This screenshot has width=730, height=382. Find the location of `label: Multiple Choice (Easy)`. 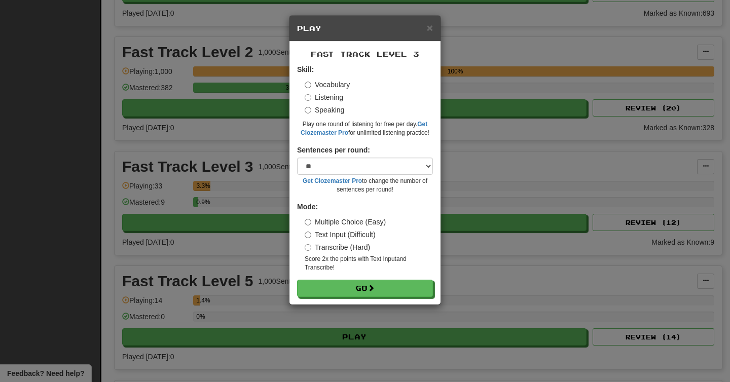

label: Multiple Choice (Easy) is located at coordinates (345, 222).